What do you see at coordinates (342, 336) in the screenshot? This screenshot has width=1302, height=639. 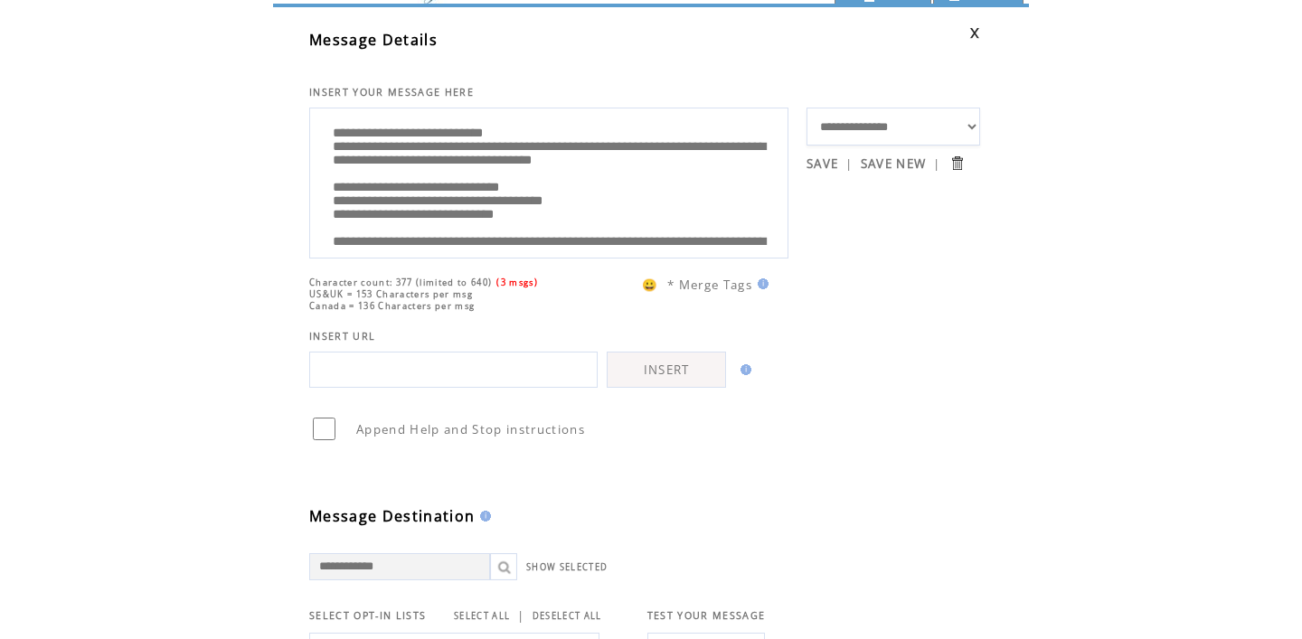 I see `span: INSERT URL` at bounding box center [342, 336].